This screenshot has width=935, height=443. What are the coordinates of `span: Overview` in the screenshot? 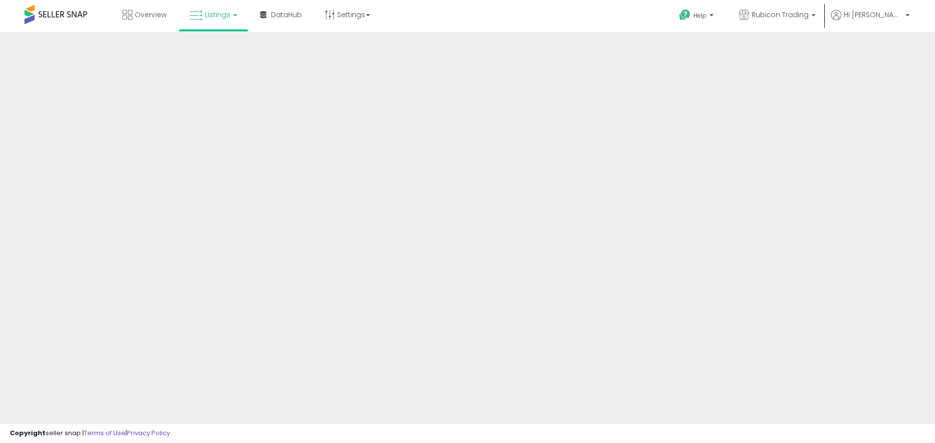 It's located at (150, 15).